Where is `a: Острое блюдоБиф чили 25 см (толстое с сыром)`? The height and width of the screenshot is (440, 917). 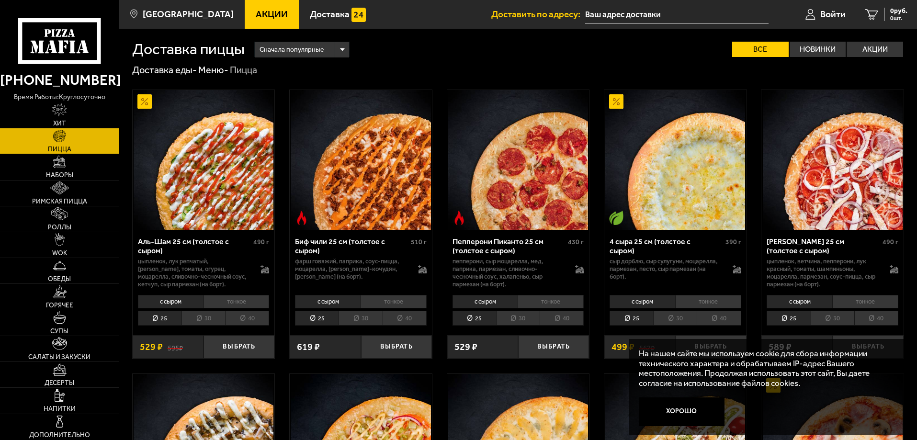 a: Острое блюдоБиф чили 25 см (толстое с сыром) is located at coordinates (361, 160).